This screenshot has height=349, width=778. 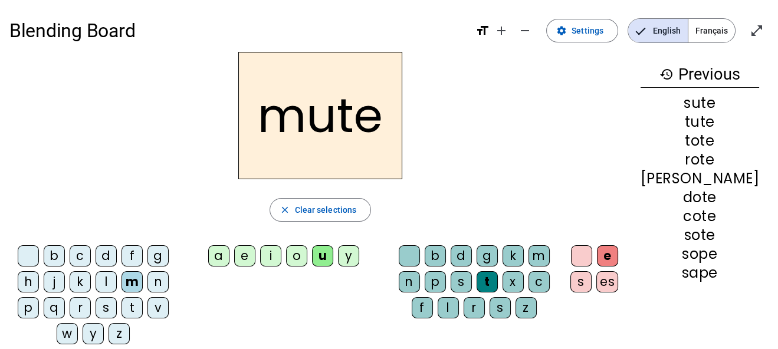 What do you see at coordinates (513, 282) in the screenshot?
I see `div: x` at bounding box center [513, 282].